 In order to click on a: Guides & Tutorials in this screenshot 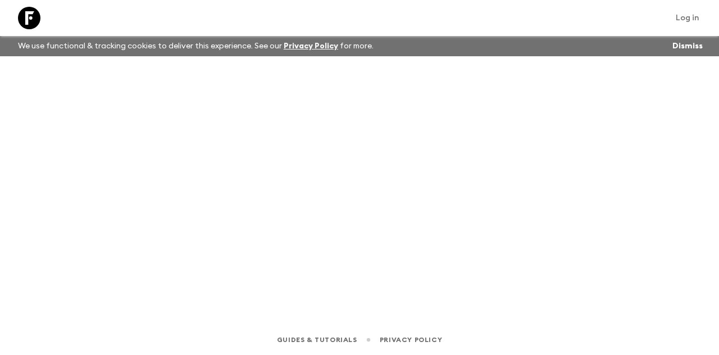, I will do `click(317, 339)`.